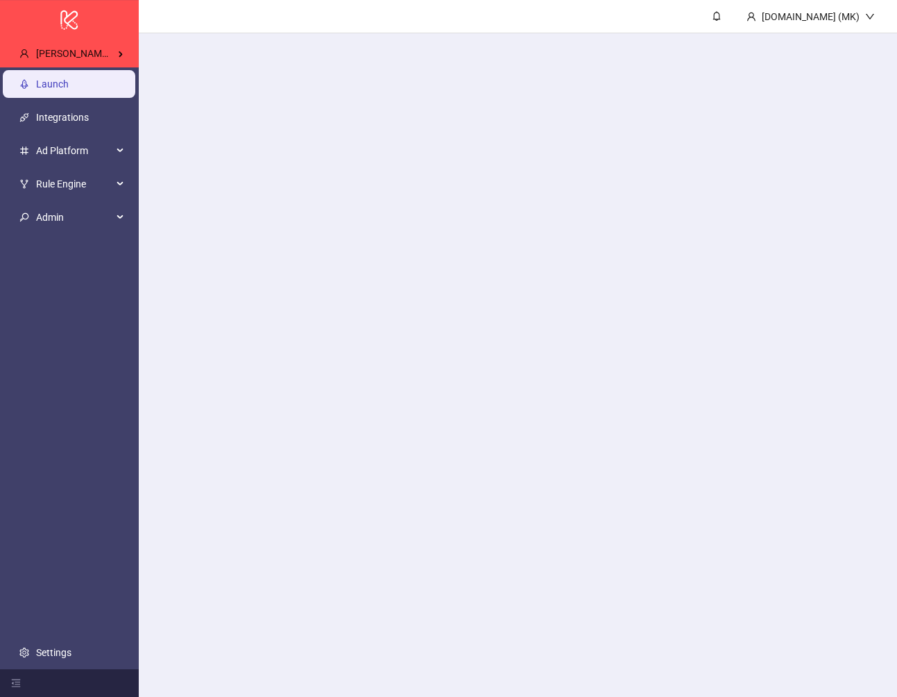  What do you see at coordinates (870, 17) in the screenshot?
I see `span: down` at bounding box center [870, 17].